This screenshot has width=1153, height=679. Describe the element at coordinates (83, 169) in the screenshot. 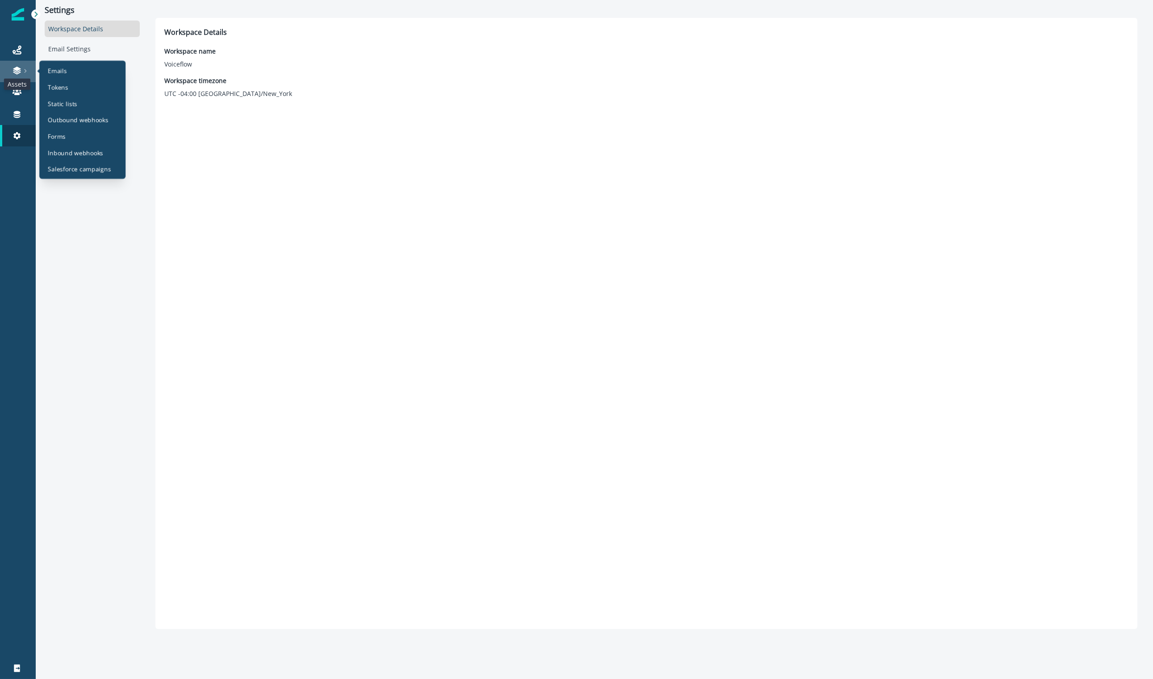

I see `a: Salesforce campaigns` at that location.